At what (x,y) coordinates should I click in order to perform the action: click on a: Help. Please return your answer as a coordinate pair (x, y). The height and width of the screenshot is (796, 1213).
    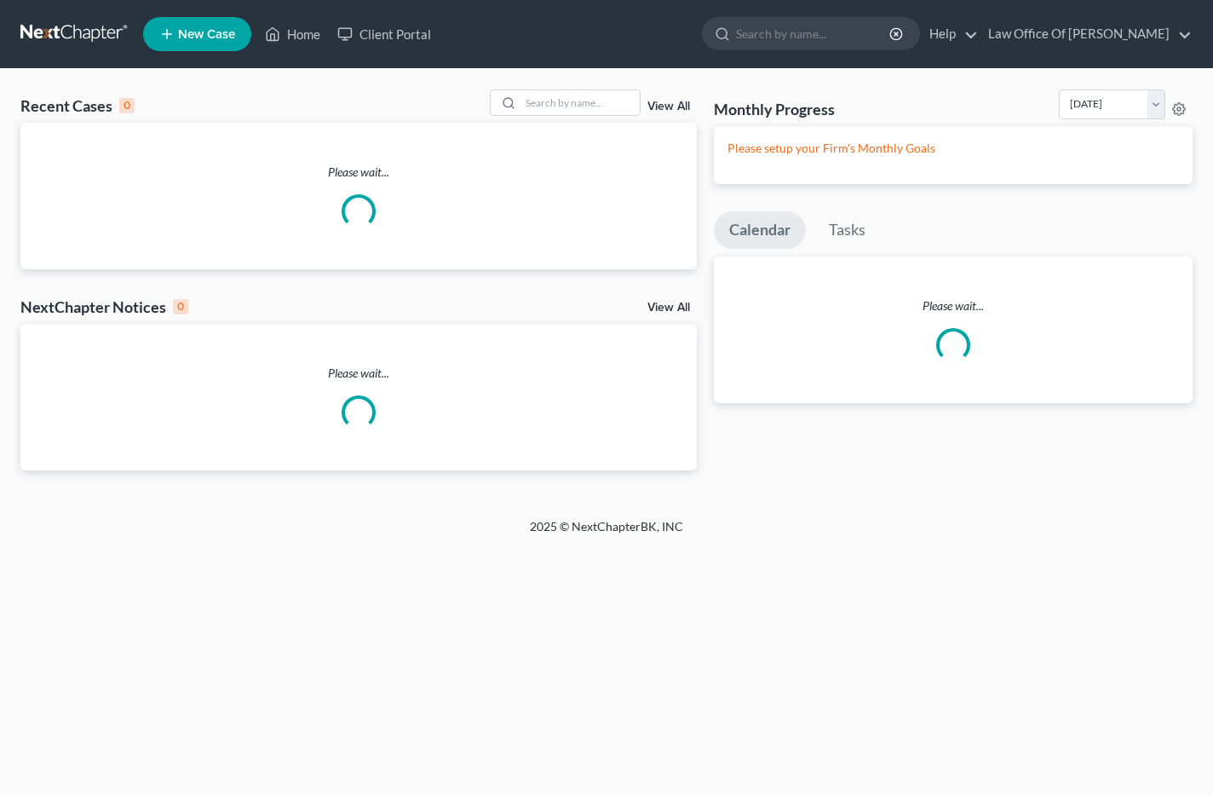
    Looking at the image, I should click on (949, 34).